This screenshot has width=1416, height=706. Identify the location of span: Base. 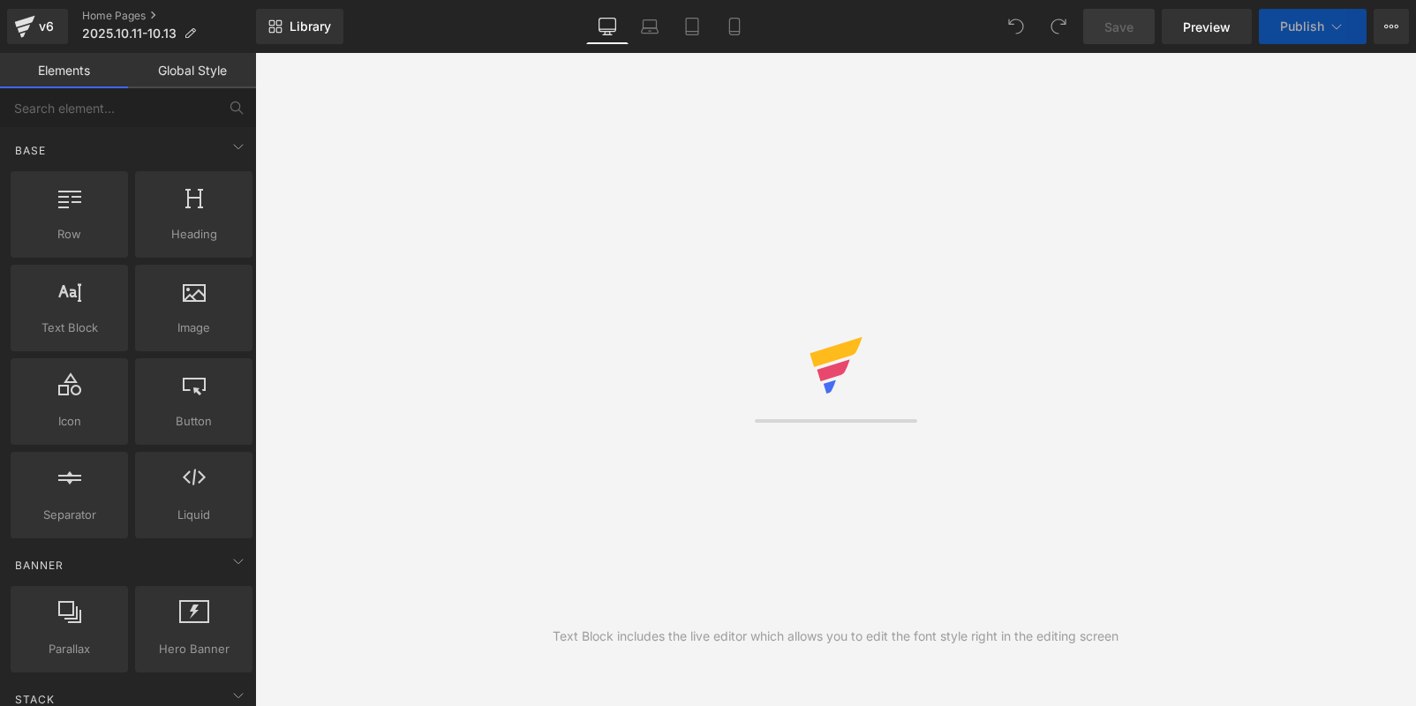
(30, 150).